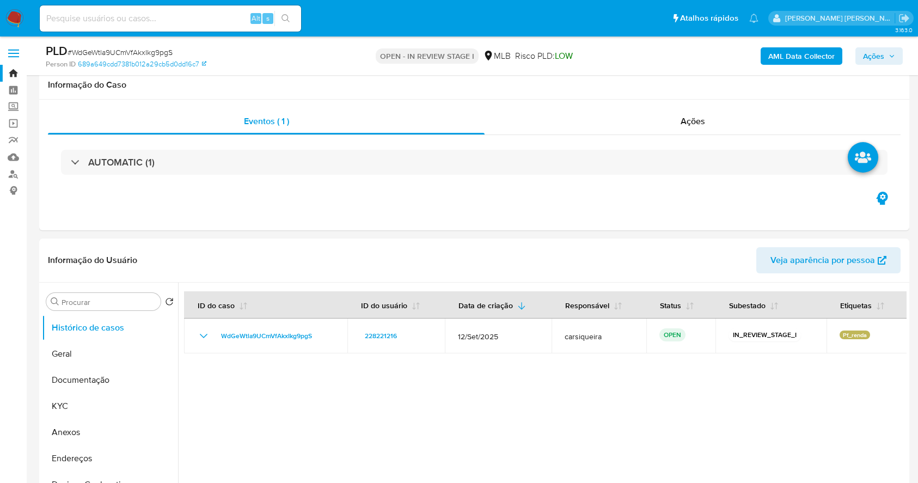  I want to click on span: Alt, so click(256, 18).